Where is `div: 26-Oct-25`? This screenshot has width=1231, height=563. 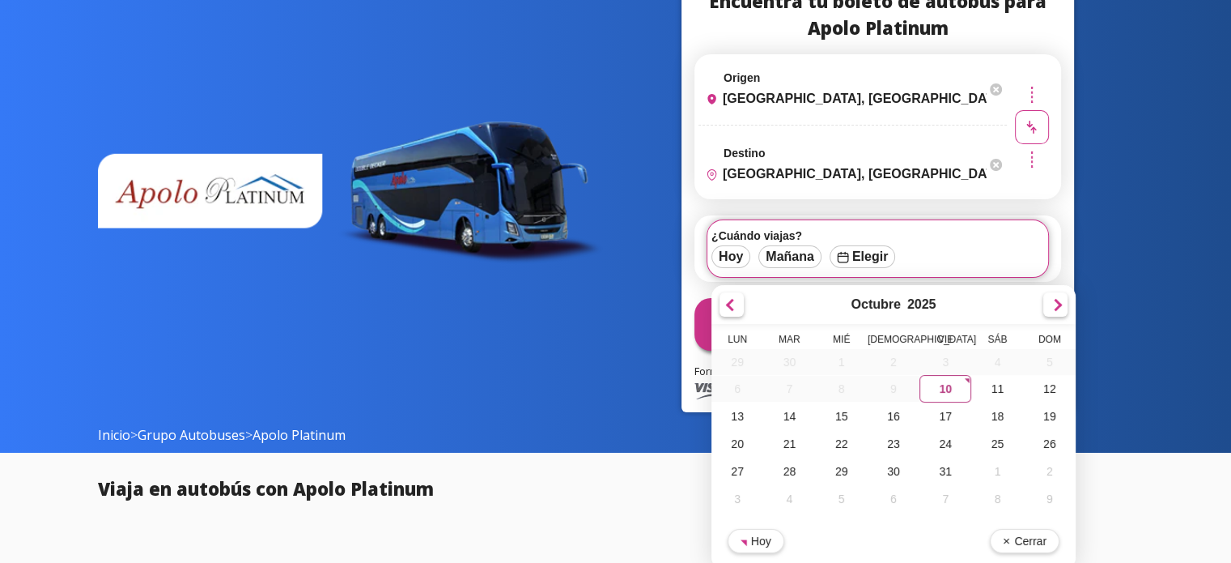
div: 26-Oct-25 is located at coordinates (1050, 444).